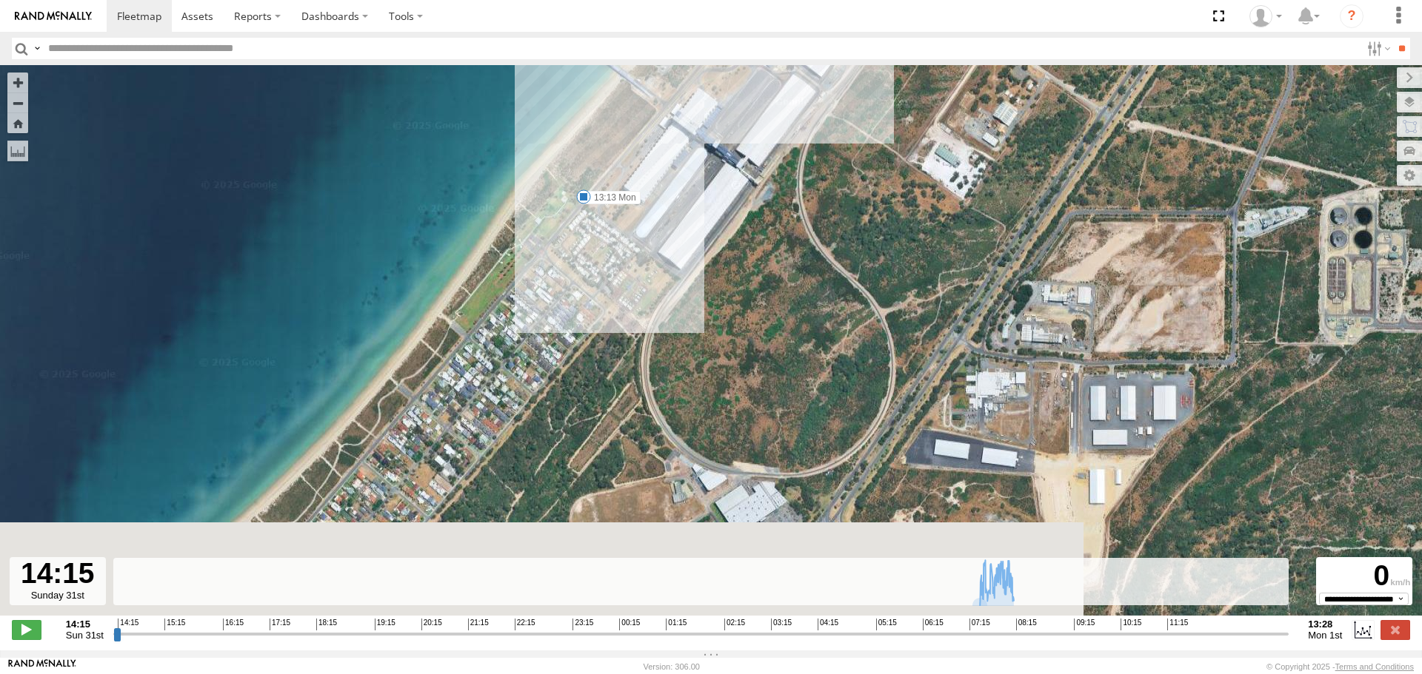  What do you see at coordinates (629, 625) in the screenshot?
I see `span: 00:15` at bounding box center [629, 625].